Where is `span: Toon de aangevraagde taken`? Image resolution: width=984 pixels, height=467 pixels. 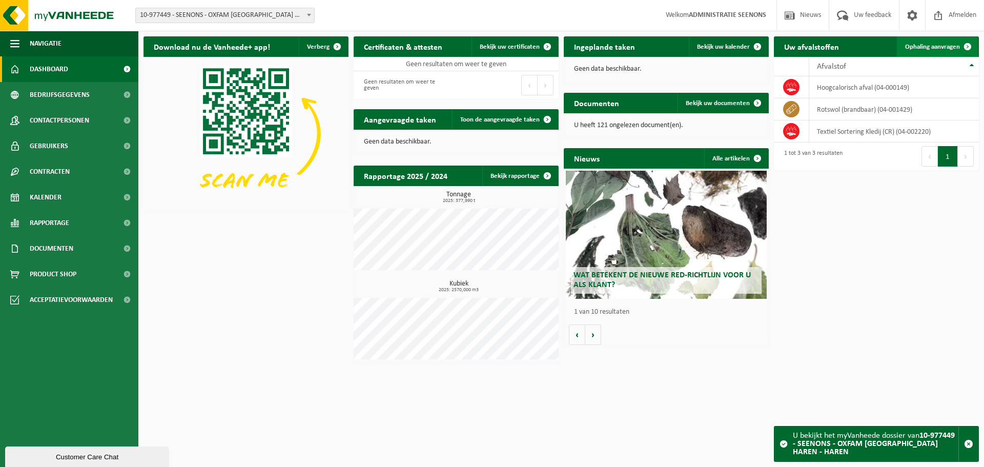 span: Toon de aangevraagde taken is located at coordinates (500, 119).